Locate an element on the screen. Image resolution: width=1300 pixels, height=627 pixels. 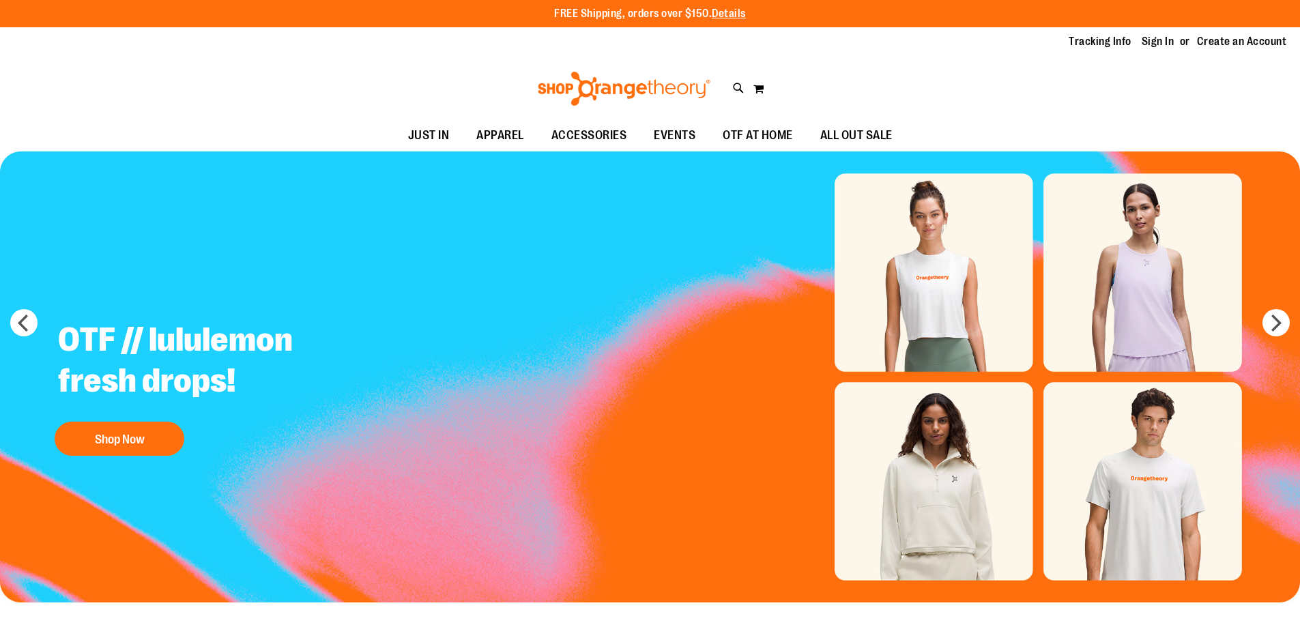
span: JUST IN is located at coordinates (429, 135).